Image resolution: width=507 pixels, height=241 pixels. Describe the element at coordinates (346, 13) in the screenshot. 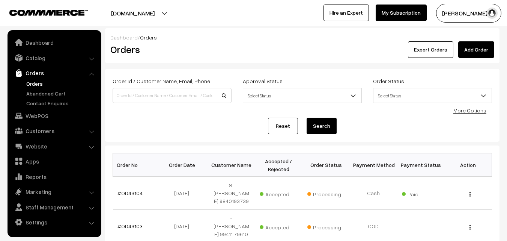

I see `a: Hire an Expert` at that location.